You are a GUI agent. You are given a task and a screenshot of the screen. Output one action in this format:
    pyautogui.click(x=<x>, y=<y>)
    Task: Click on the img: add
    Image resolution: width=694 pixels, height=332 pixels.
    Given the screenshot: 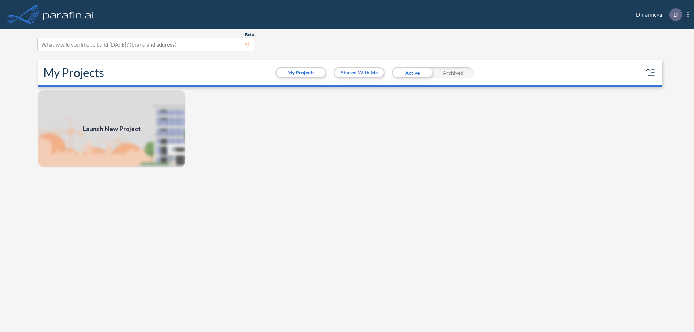 What is the action you would take?
    pyautogui.click(x=112, y=129)
    